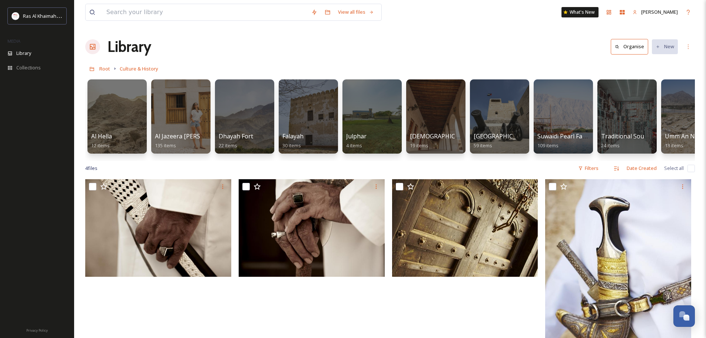  What do you see at coordinates (29, 67) in the screenshot?
I see `span: Collections` at bounding box center [29, 67].